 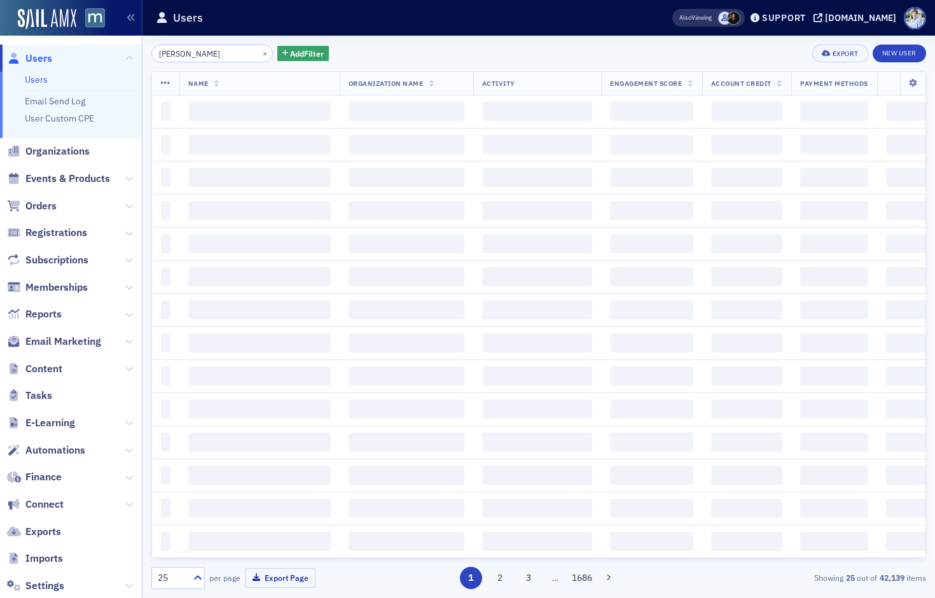 I want to click on span: Content, so click(x=44, y=369).